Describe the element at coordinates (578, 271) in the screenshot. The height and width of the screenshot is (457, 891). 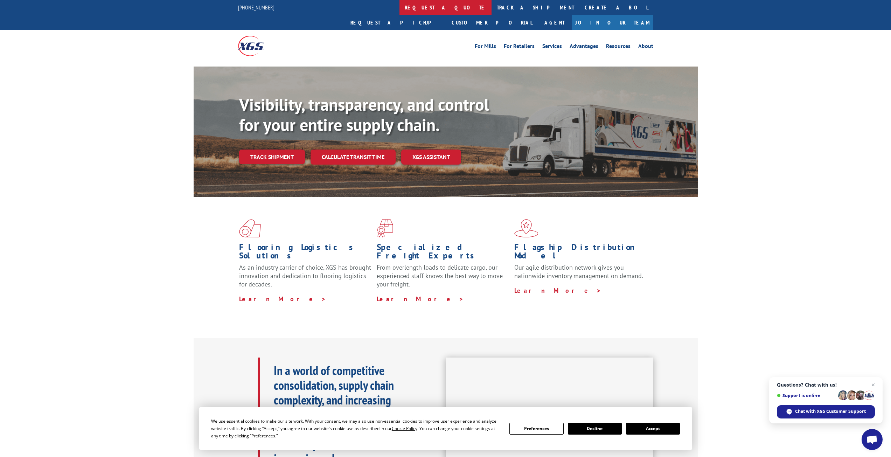
I see `span: Our agile distribution network gives you nationwide inventory management on demand.` at that location.